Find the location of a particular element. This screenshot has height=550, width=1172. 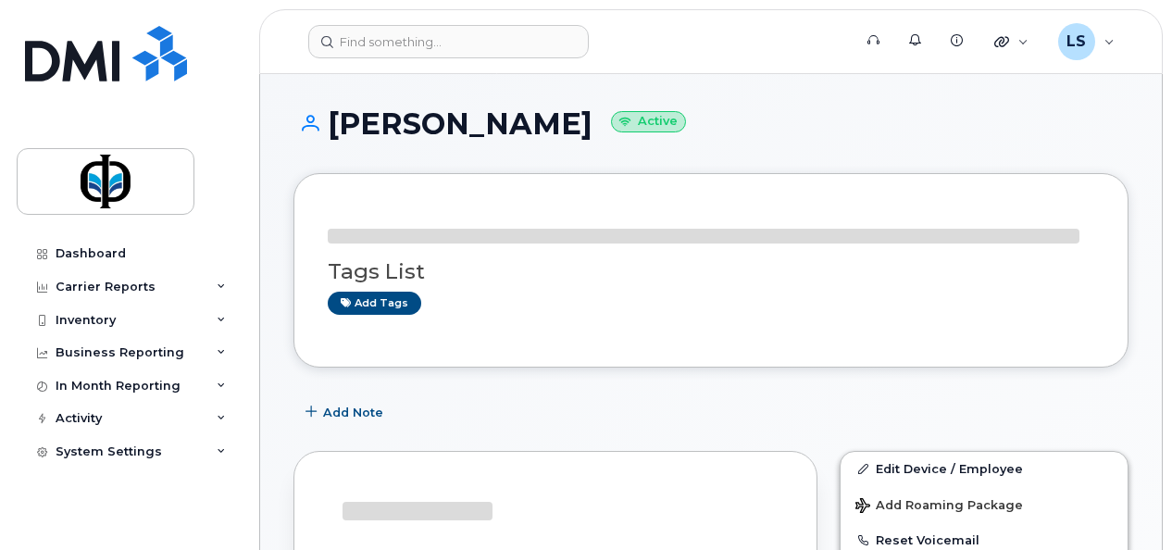

button: Add Roaming Package is located at coordinates (984, 504).